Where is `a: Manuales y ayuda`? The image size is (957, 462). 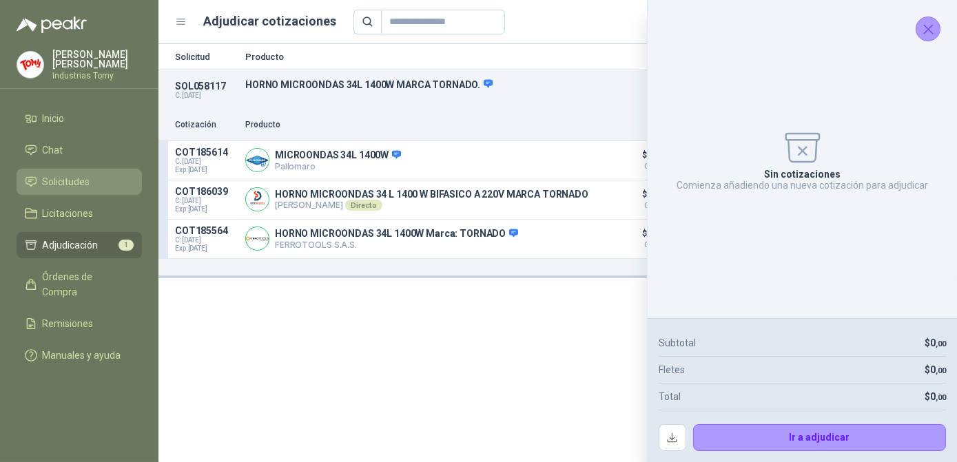 a: Manuales y ayuda is located at coordinates (79, 355).